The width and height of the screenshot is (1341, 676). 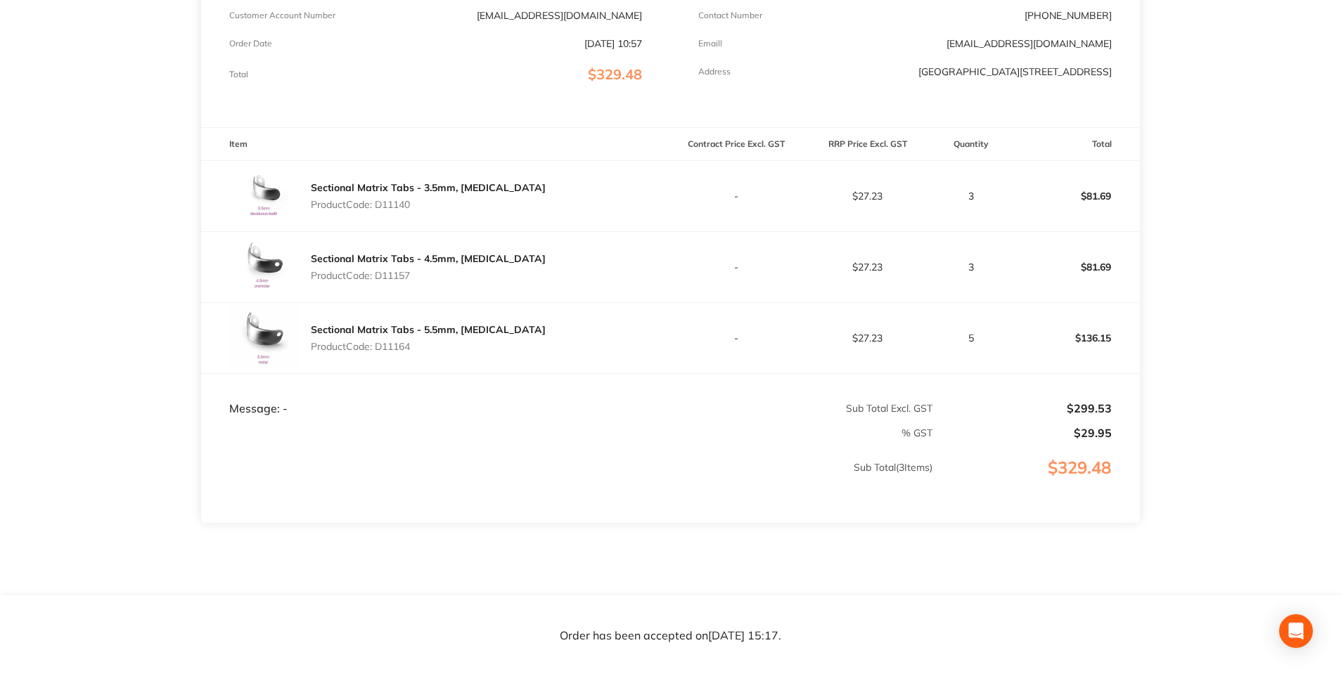 I want to click on img: cjc1MjUyOQ, so click(x=264, y=196).